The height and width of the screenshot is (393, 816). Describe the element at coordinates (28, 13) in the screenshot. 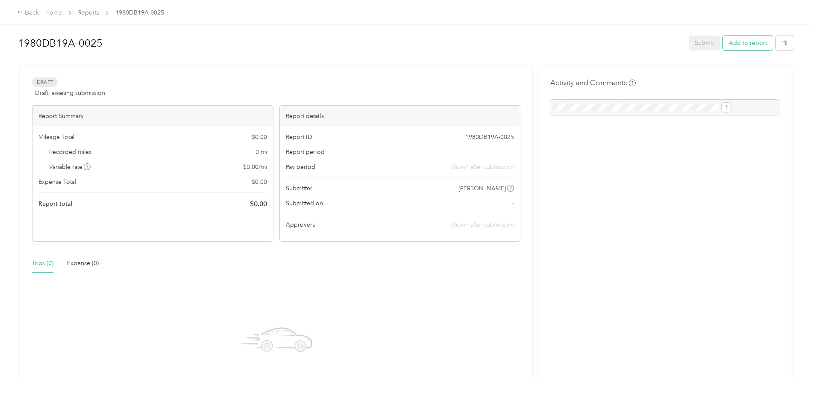

I see `div: Back` at that location.